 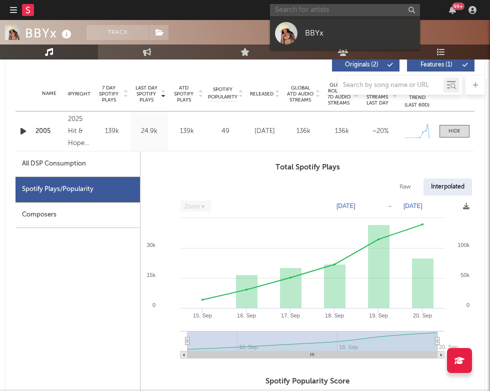 I want to click on text: 30k, so click(x=151, y=245).